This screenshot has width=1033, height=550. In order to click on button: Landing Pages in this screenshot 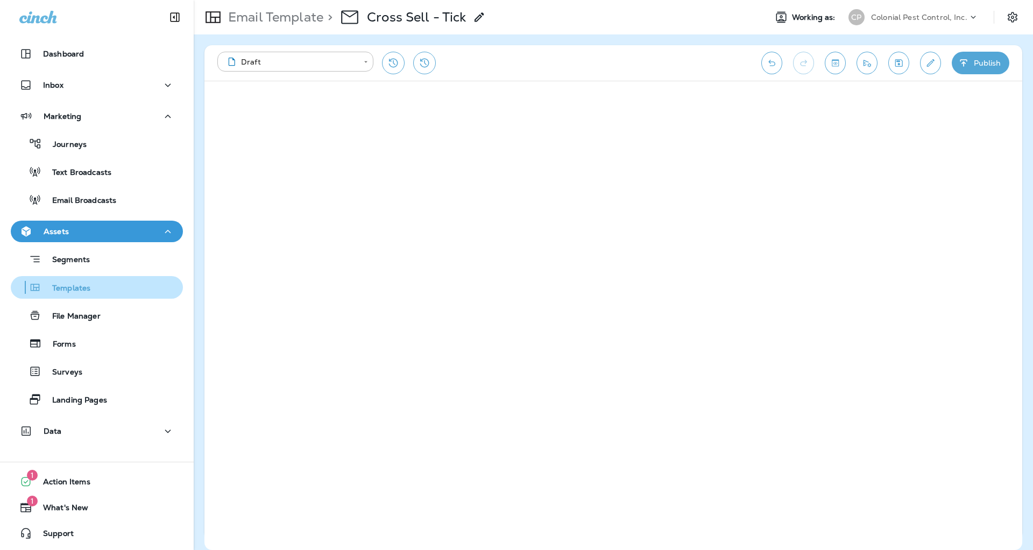, I will do `click(97, 399)`.